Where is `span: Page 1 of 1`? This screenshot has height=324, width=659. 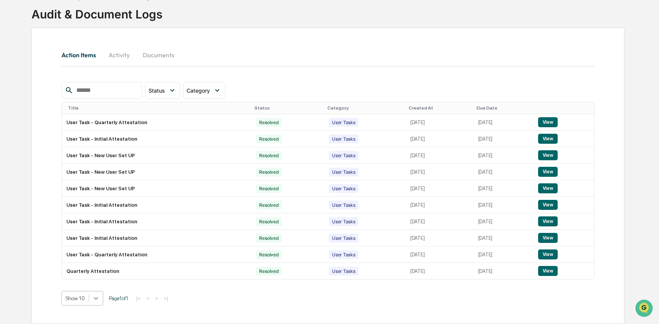
span: Page 1 of 1 is located at coordinates (119, 298).